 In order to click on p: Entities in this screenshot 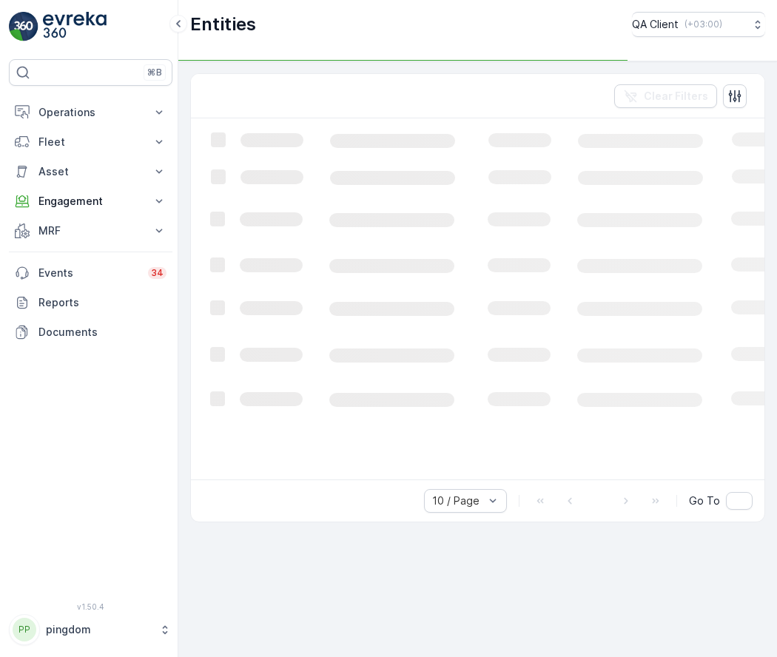, I will do `click(223, 24)`.